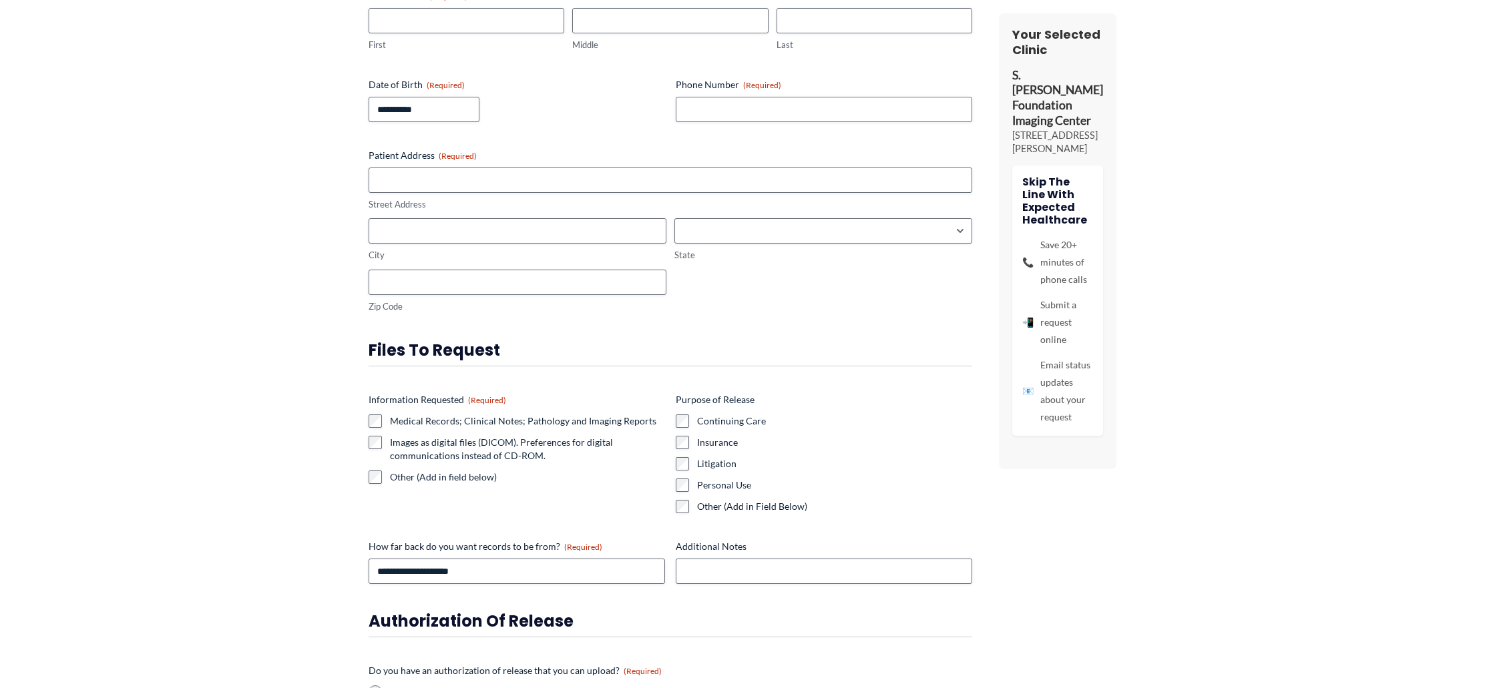  I want to click on li: Save 20+ minutes of phone calls, so click(1057, 263).